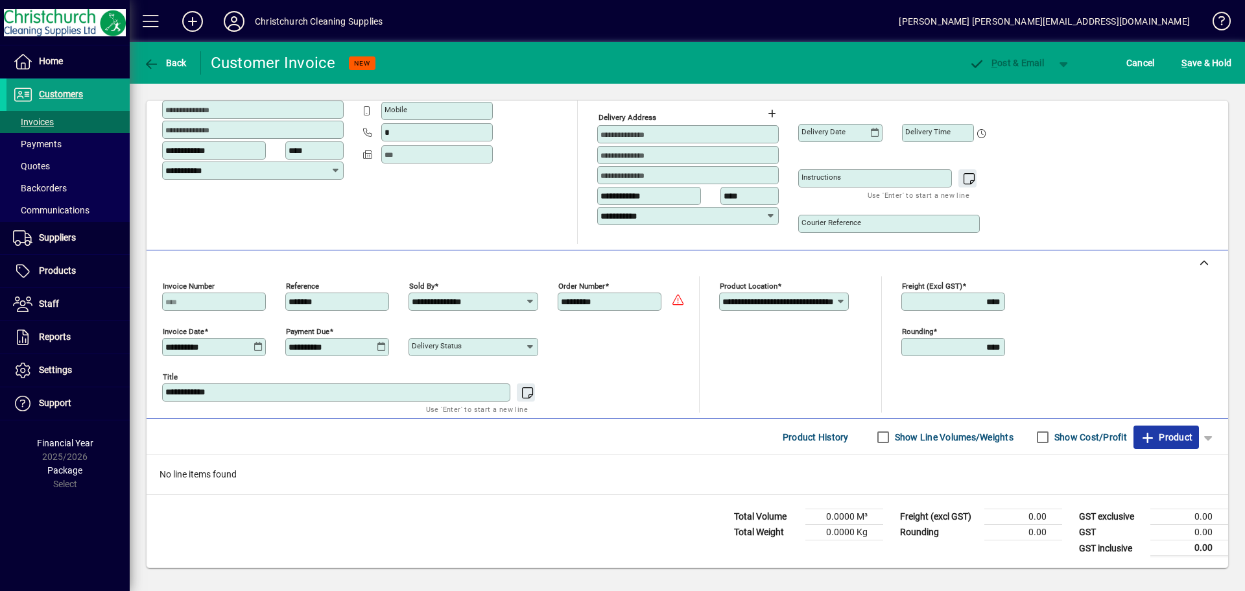 The image size is (1245, 591). Describe the element at coordinates (422, 286) in the screenshot. I see `mat-label: Sold by` at that location.